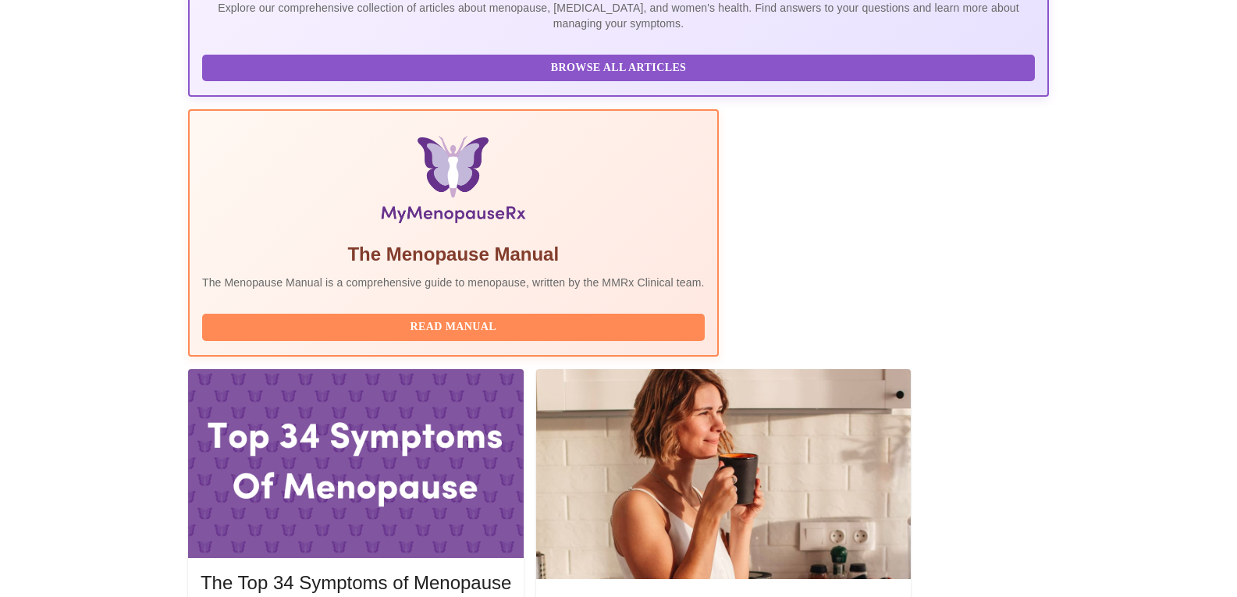 This screenshot has width=1237, height=597. I want to click on span: Read Manual, so click(453, 327).